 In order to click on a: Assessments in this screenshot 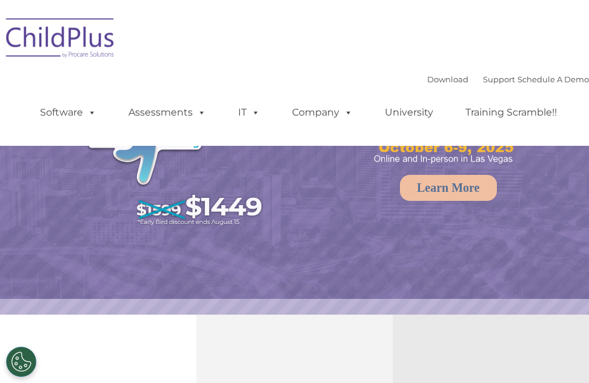, I will do `click(167, 113)`.